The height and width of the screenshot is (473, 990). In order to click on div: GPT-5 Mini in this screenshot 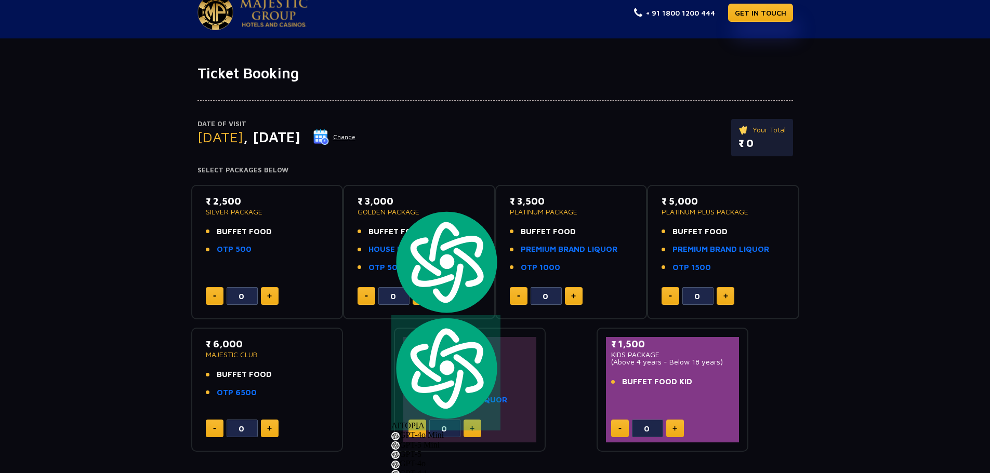, I will do `click(446, 445)`.